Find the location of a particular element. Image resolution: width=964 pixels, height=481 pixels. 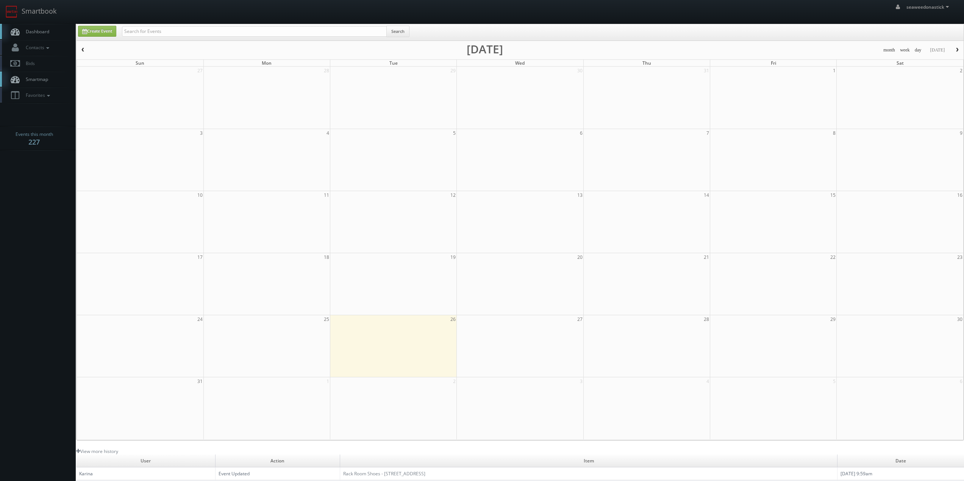

td: Date is located at coordinates (901, 461).